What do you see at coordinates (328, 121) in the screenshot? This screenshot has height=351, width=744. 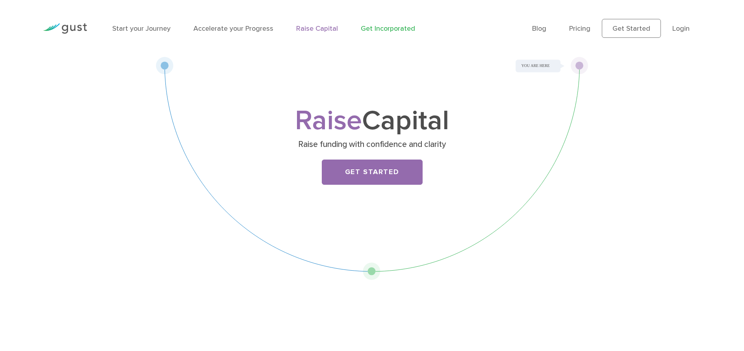 I see `span: Raise` at bounding box center [328, 121].